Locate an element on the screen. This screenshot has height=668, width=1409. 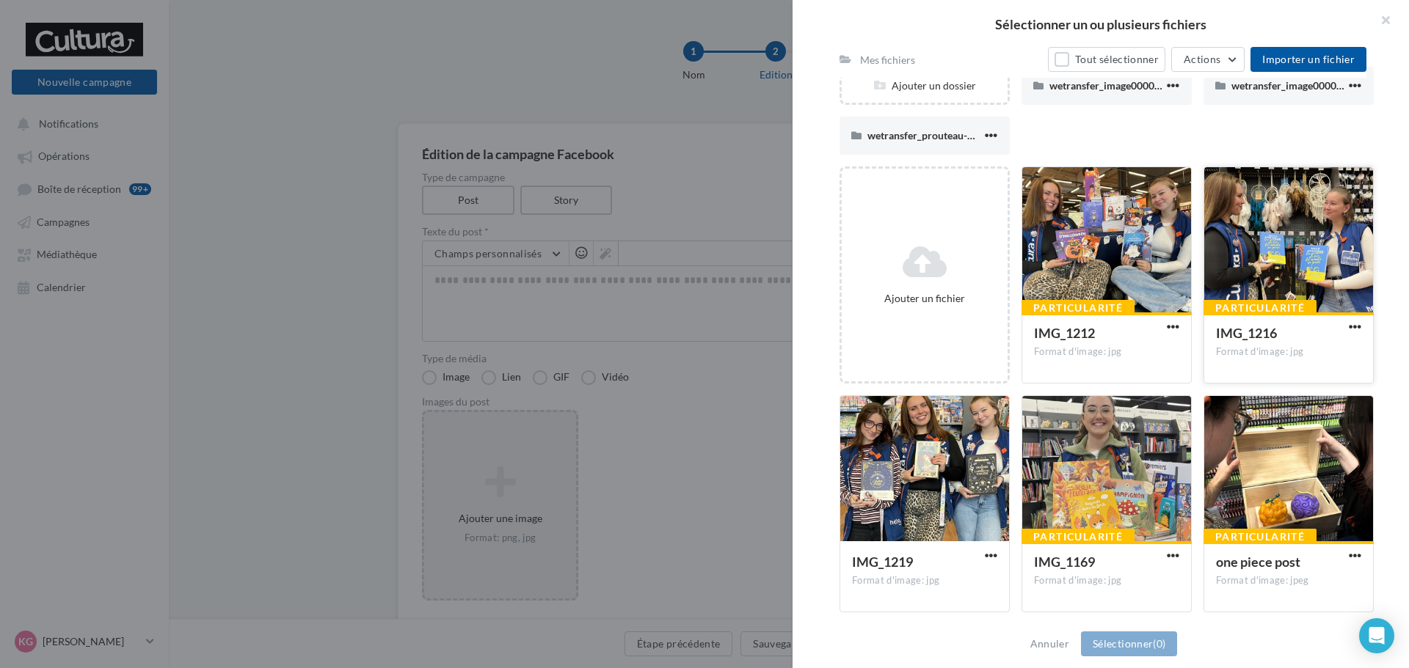
span: (0) is located at coordinates (1159, 644).